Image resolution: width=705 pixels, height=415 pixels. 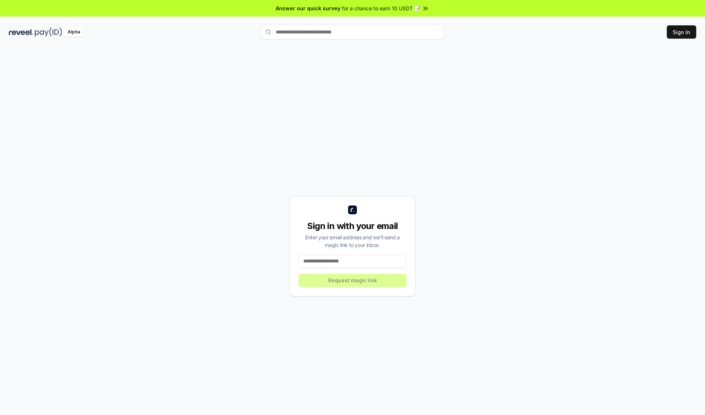 What do you see at coordinates (353, 226) in the screenshot?
I see `div: Sign in with your email` at bounding box center [353, 226].